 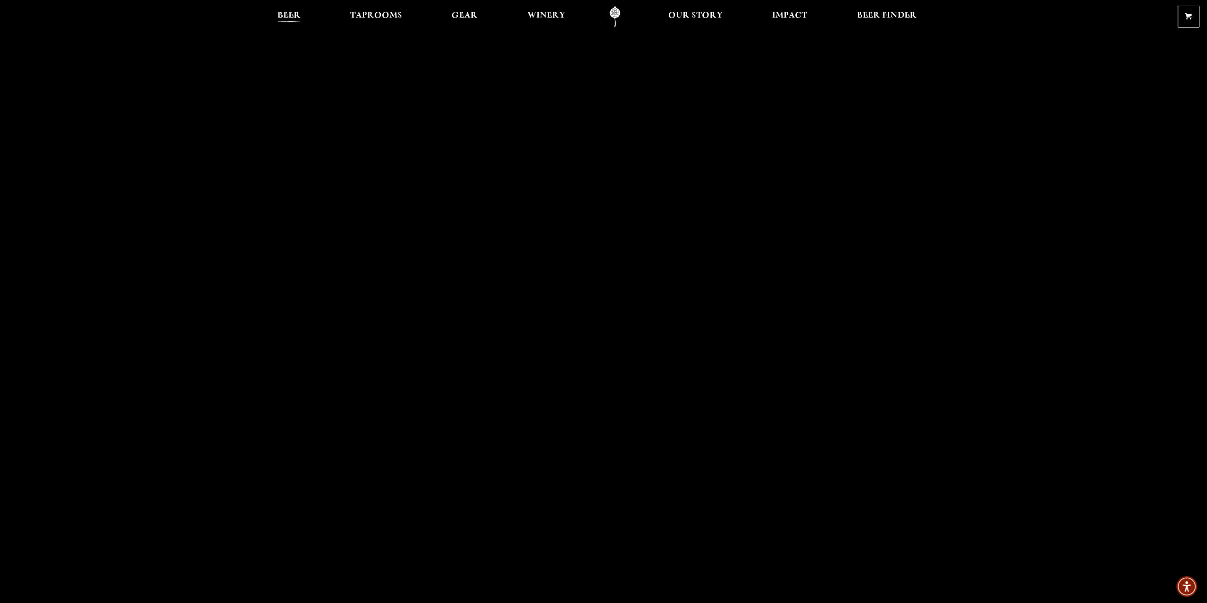 What do you see at coordinates (790, 17) in the screenshot?
I see `a: Impact` at bounding box center [790, 17].